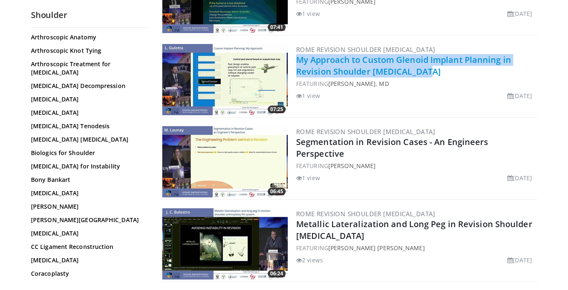 The height and width of the screenshot is (290, 568). Describe the element at coordinates (277, 191) in the screenshot. I see `span: 06:45` at that location.